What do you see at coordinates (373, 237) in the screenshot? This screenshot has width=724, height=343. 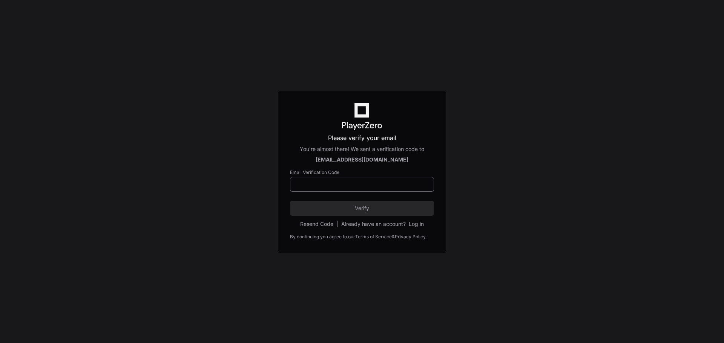 I see `a: Terms of Service` at bounding box center [373, 237].